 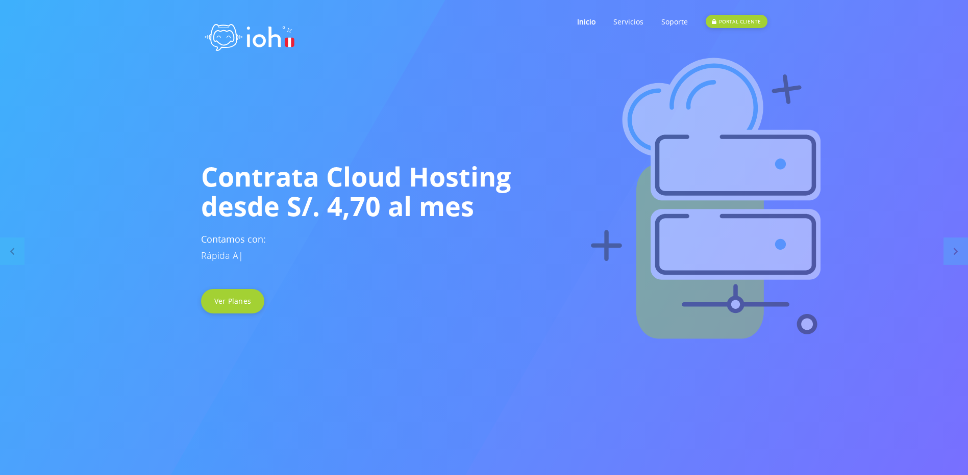 What do you see at coordinates (586, 21) in the screenshot?
I see `a: Inicio` at bounding box center [586, 21].